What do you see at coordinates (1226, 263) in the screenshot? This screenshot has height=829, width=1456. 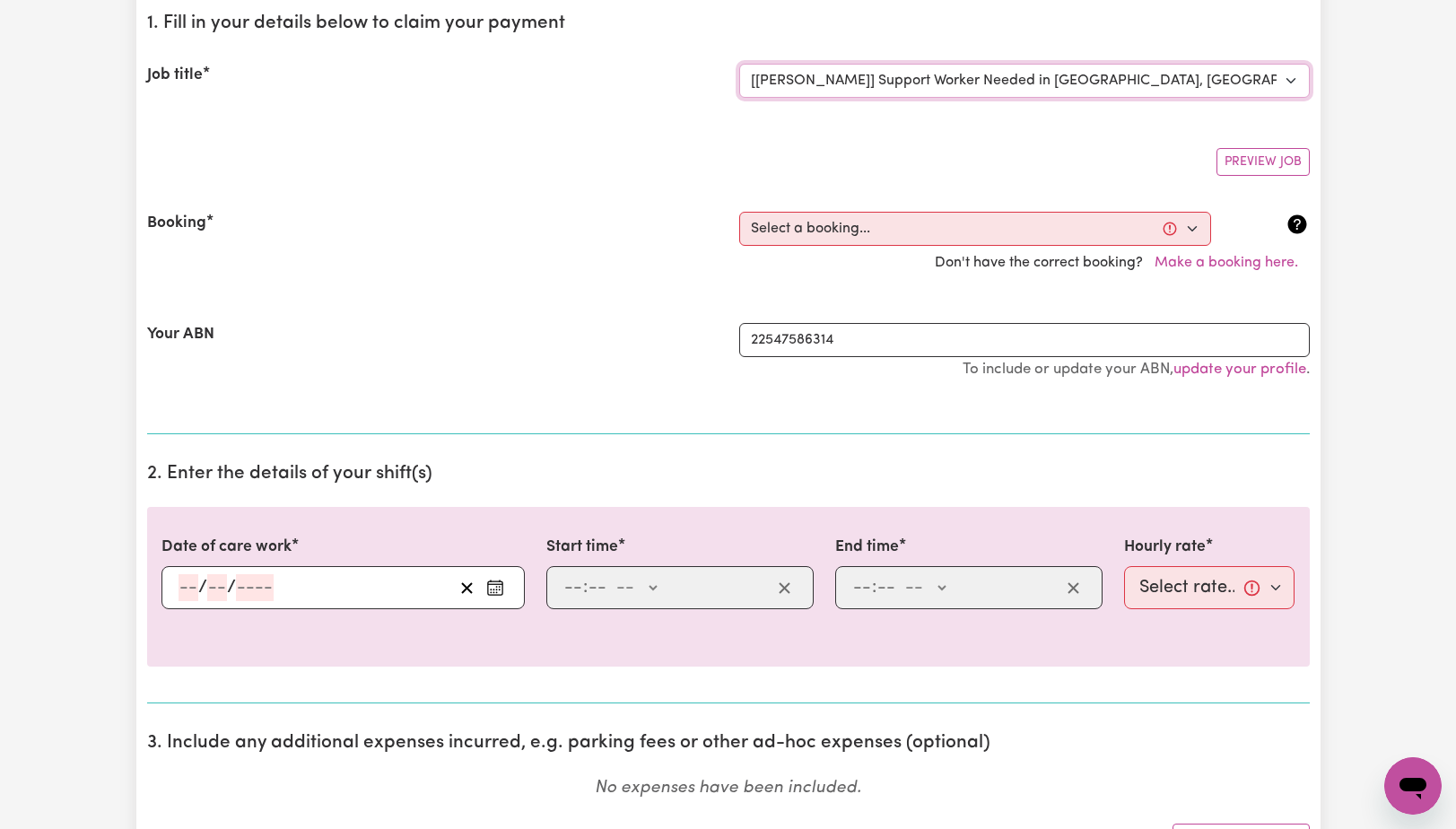 I see `button: Make a booking here.` at bounding box center [1226, 263].